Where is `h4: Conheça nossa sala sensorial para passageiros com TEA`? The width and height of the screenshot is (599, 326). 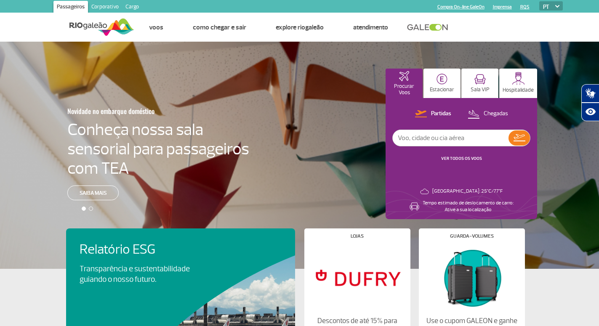
h4: Conheça nossa sala sensorial para passageiros com TEA is located at coordinates (158, 149).